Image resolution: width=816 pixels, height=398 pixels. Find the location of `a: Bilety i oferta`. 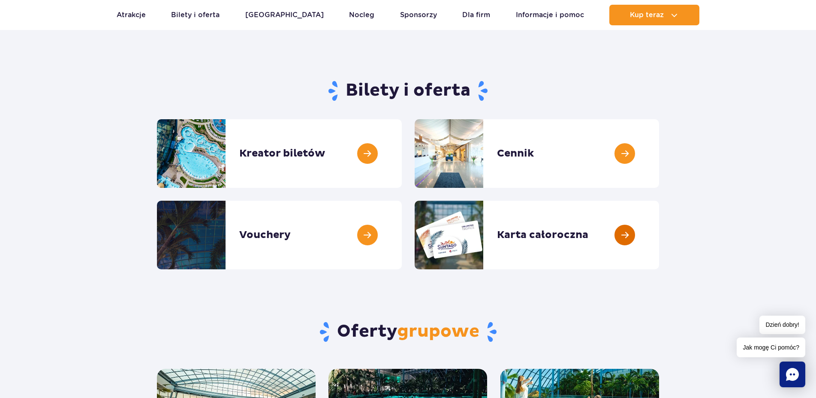

a: Bilety i oferta is located at coordinates (195, 15).